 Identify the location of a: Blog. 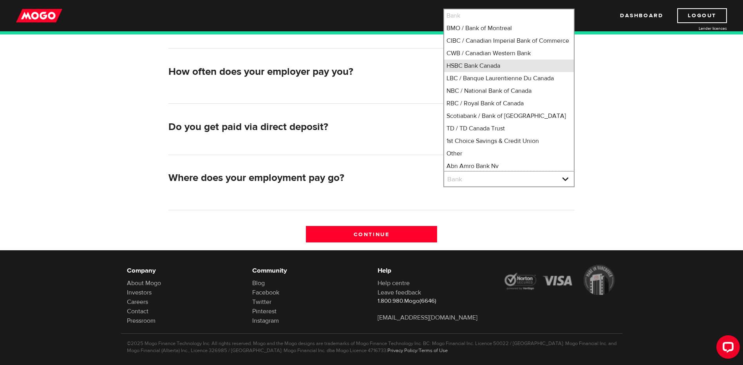
(258, 283).